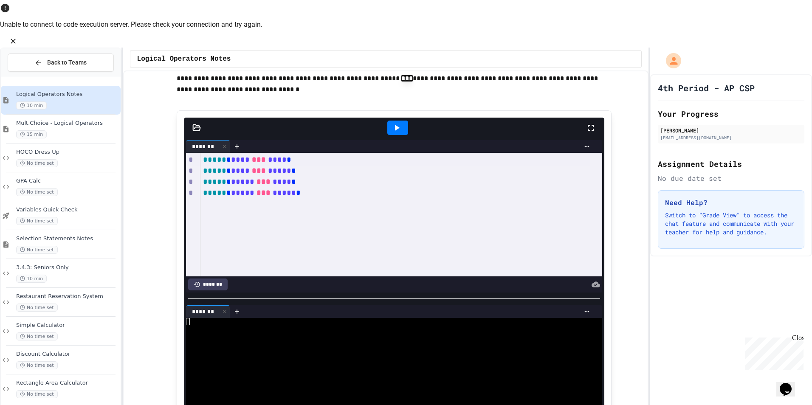  Describe the element at coordinates (67, 210) in the screenshot. I see `span: Variables Quick Check` at that location.